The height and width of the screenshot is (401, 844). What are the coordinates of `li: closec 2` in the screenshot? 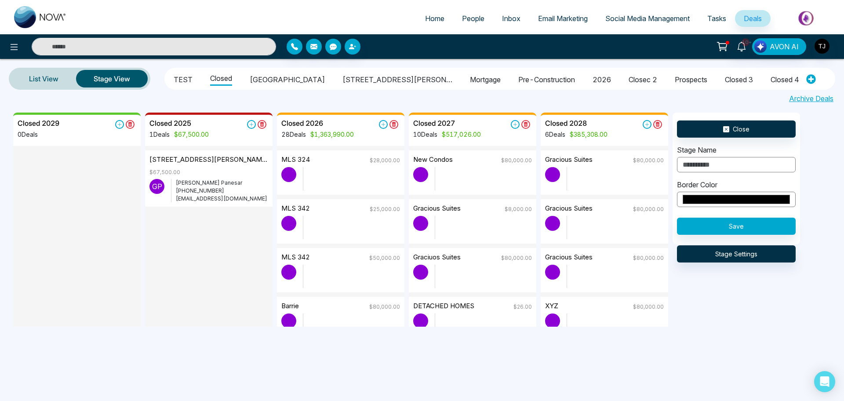 It's located at (642, 78).